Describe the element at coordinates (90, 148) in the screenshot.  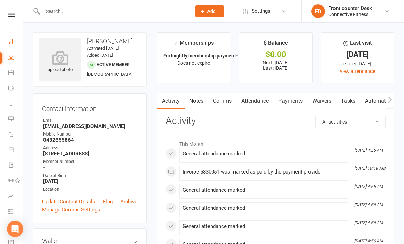
I see `div: Address` at that location.